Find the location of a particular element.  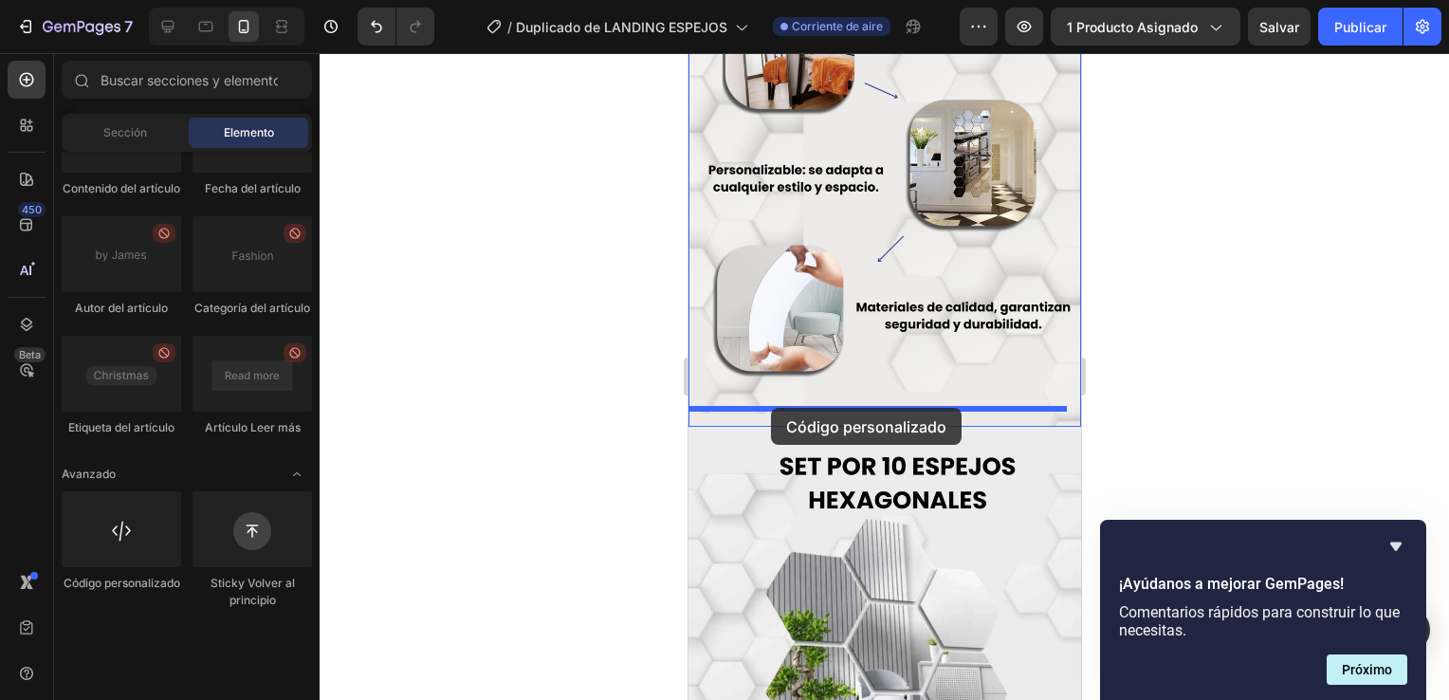

span: Corriente de aire is located at coordinates (837, 27).